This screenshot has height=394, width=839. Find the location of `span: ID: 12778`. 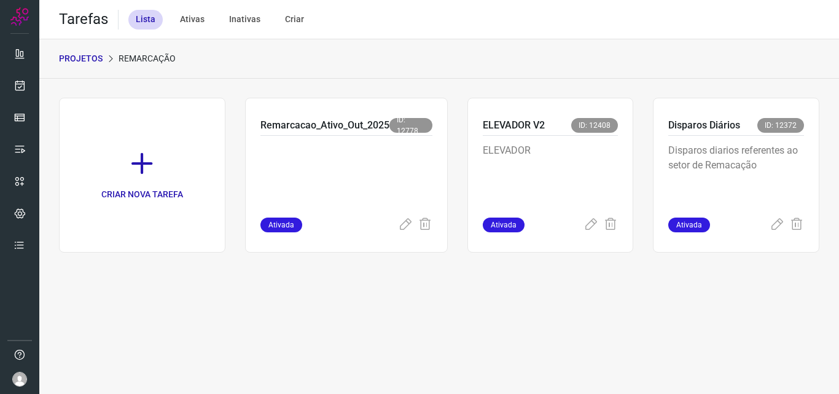

span: ID: 12778 is located at coordinates (411, 125).